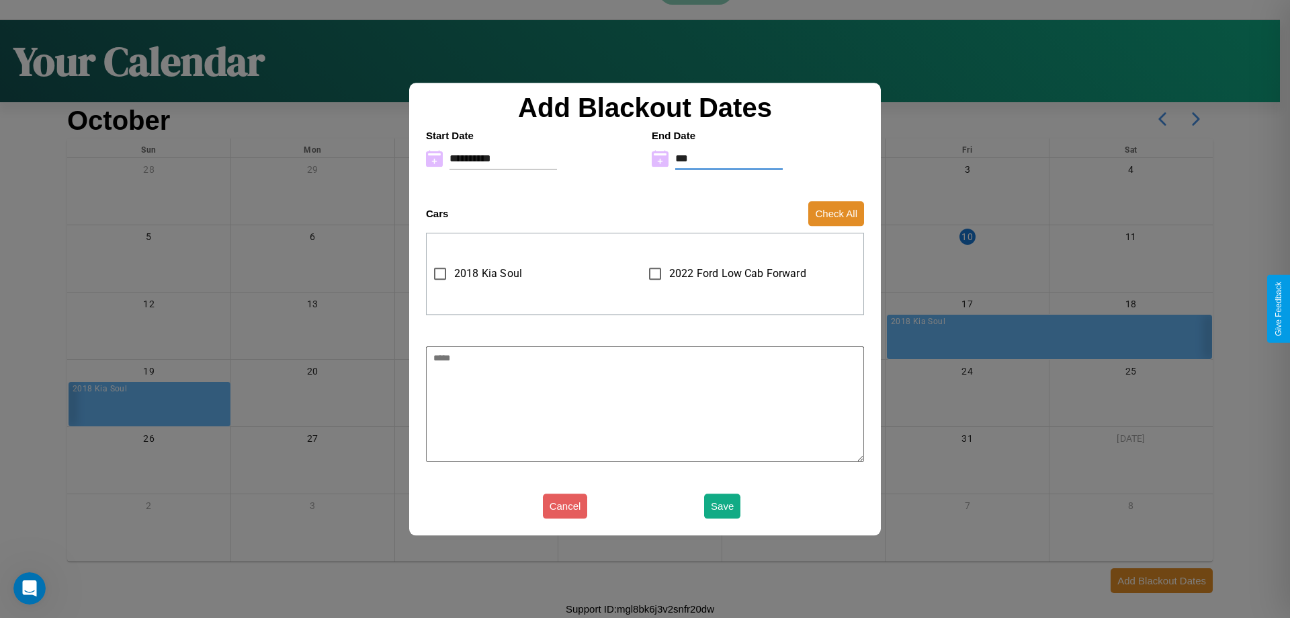 The width and height of the screenshot is (1290, 618). What do you see at coordinates (758, 135) in the screenshot?
I see `h4: End Date` at bounding box center [758, 135].